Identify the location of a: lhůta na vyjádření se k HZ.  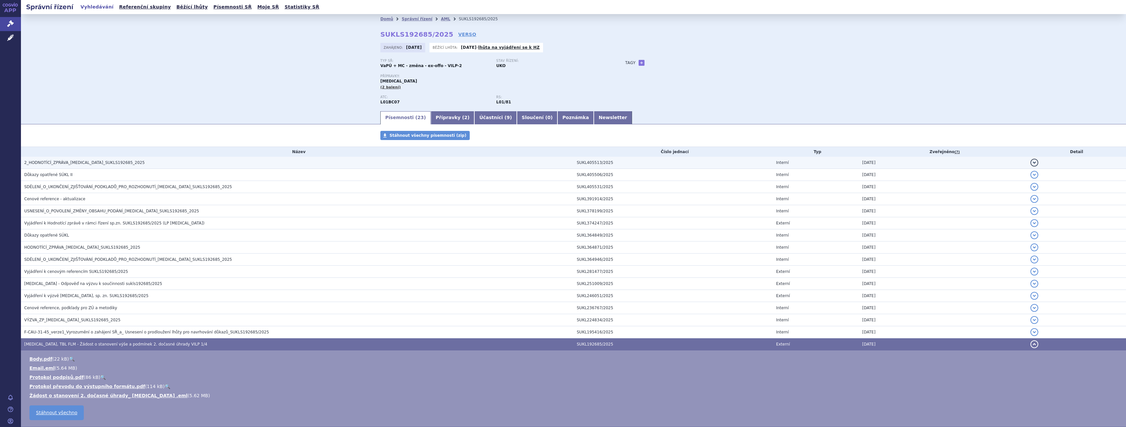
(509, 47).